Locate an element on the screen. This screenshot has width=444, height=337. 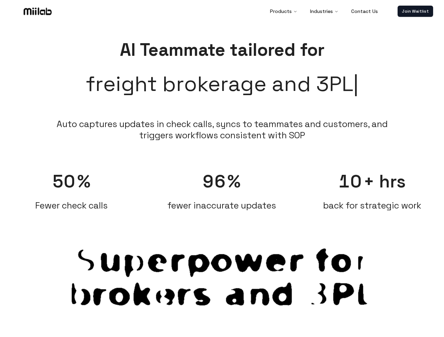
span: Superpower for brokers and 3PL is located at coordinates (222, 278).